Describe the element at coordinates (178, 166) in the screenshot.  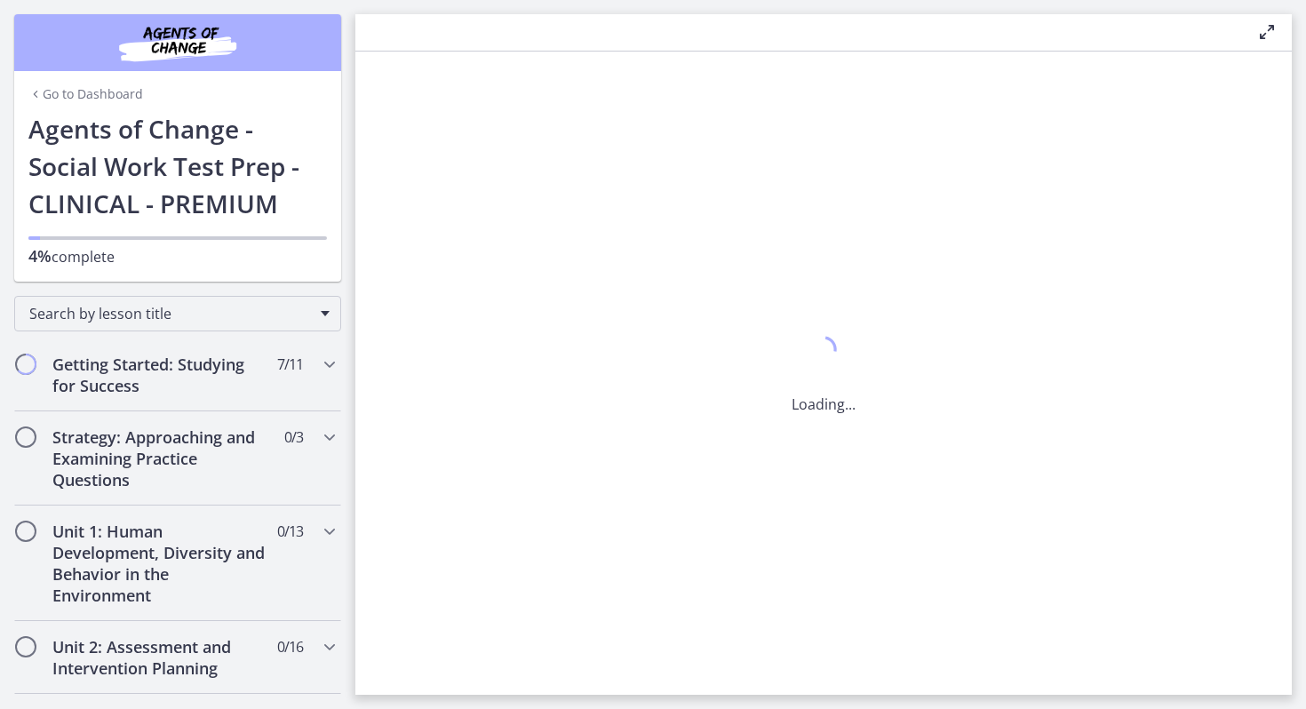
I see `h1: Agents of Change - Social Work Test Prep - CLINICAL - PREMIUM` at that location.